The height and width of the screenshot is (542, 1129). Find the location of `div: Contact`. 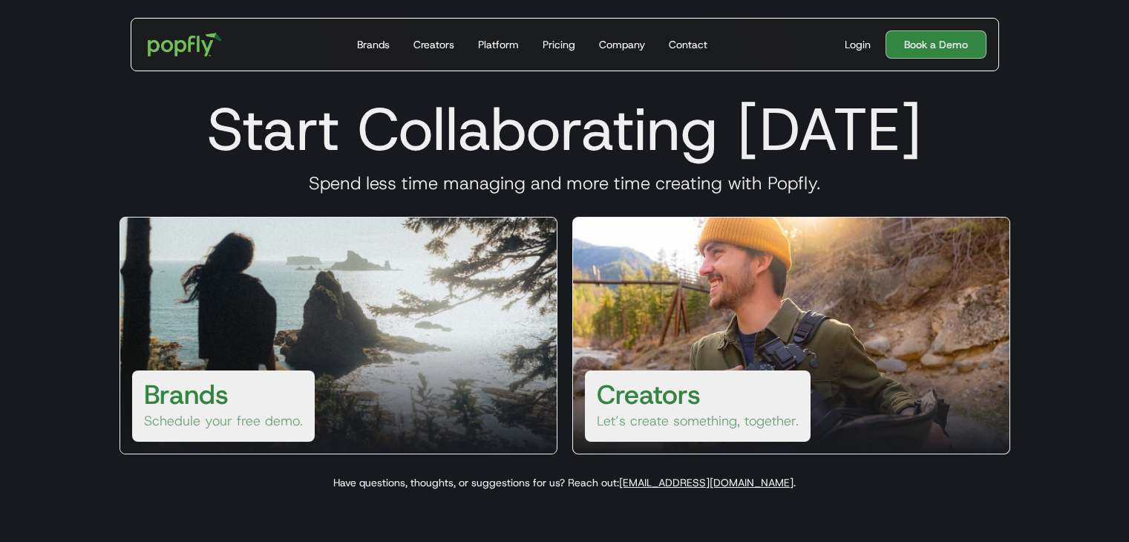

div: Contact is located at coordinates (688, 45).